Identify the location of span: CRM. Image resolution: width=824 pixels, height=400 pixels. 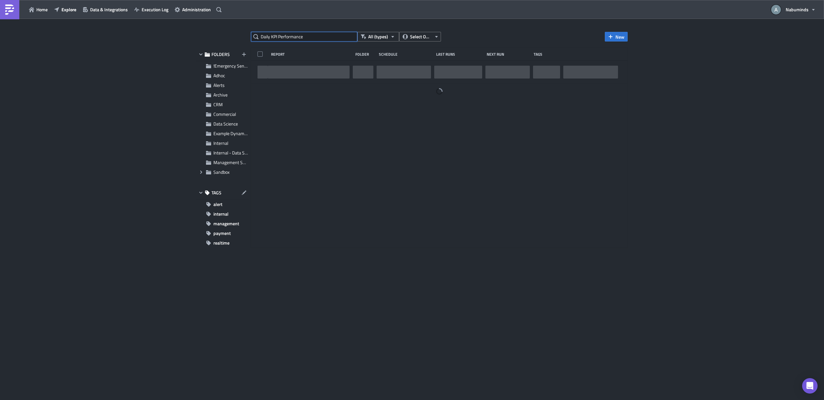
(218, 104).